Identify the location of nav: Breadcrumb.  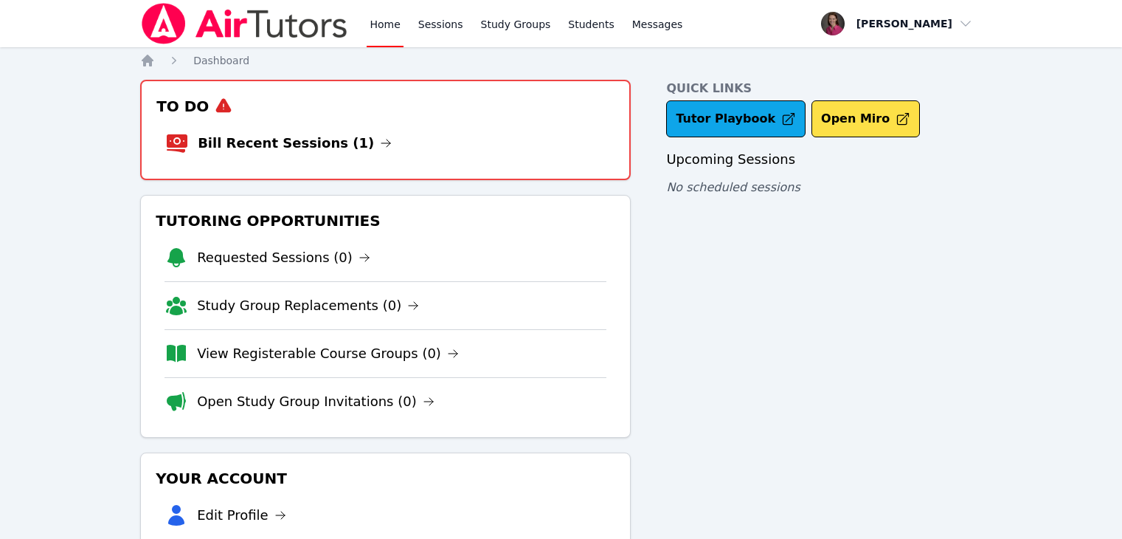
(561, 60).